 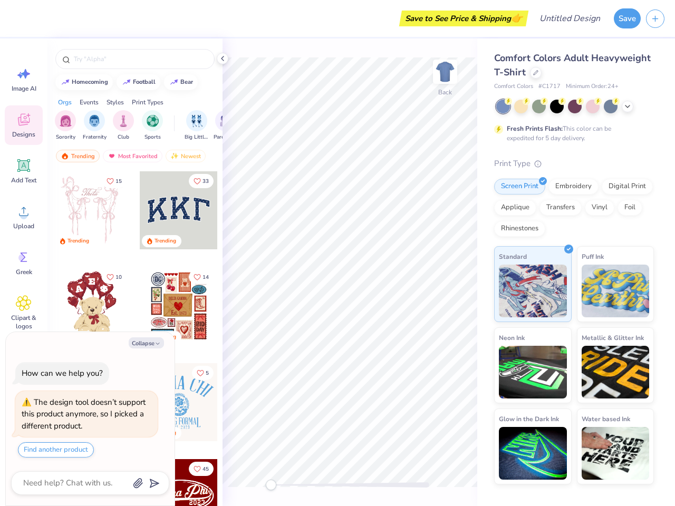 I want to click on span: Comfort Colors, so click(x=514, y=86).